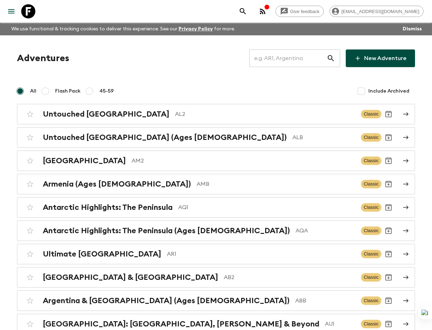 The width and height of the screenshot is (432, 330). What do you see at coordinates (325, 301) in the screenshot?
I see `p: ABB` at bounding box center [325, 301].